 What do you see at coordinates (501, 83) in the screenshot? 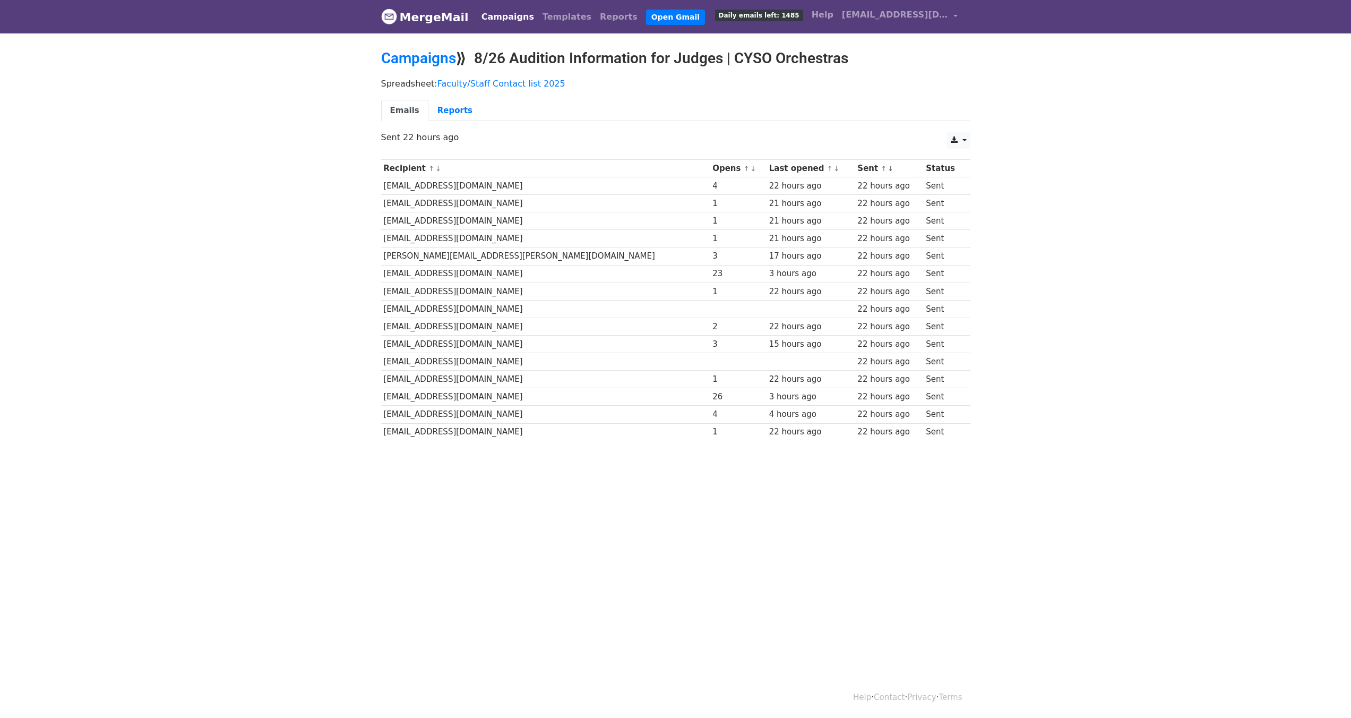
I see `a: Faculty/Staff Contact list 2025` at bounding box center [501, 83].